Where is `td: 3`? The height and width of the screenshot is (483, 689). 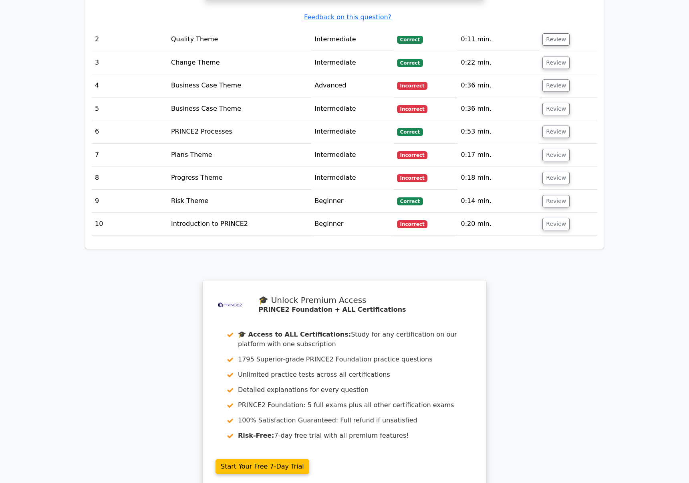 td: 3 is located at coordinates (130, 63).